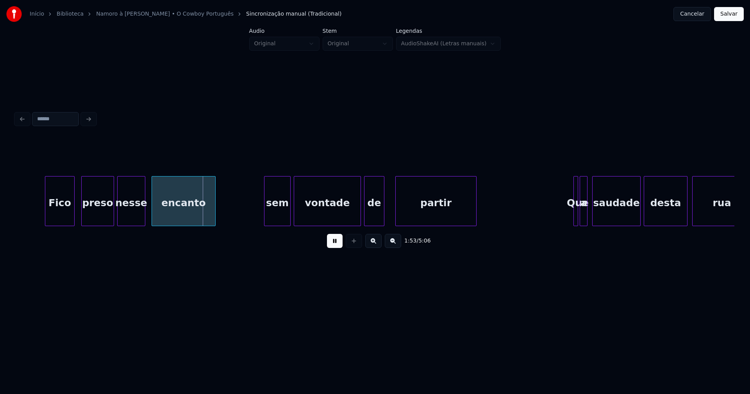  What do you see at coordinates (692, 14) in the screenshot?
I see `button: Cancelar` at bounding box center [692, 14].